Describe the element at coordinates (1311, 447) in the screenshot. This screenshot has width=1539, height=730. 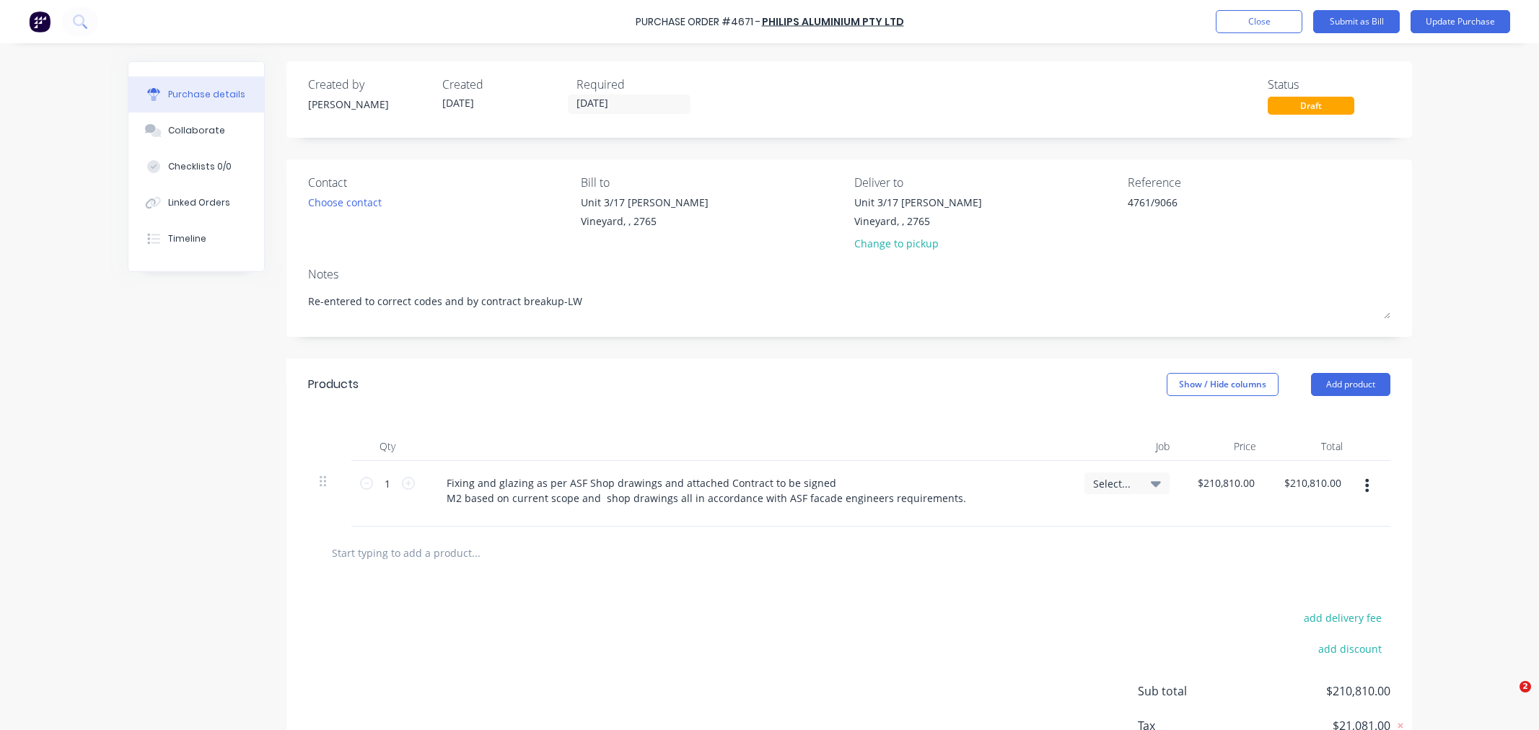
I see `div: Total` at that location.